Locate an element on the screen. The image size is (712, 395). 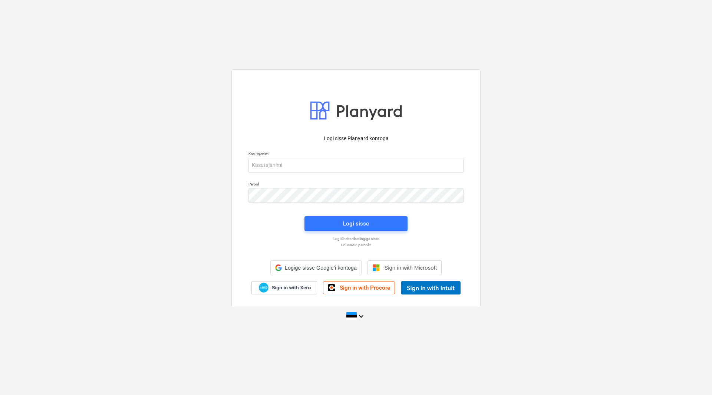
a: Sign in with Xero is located at coordinates (285, 287).